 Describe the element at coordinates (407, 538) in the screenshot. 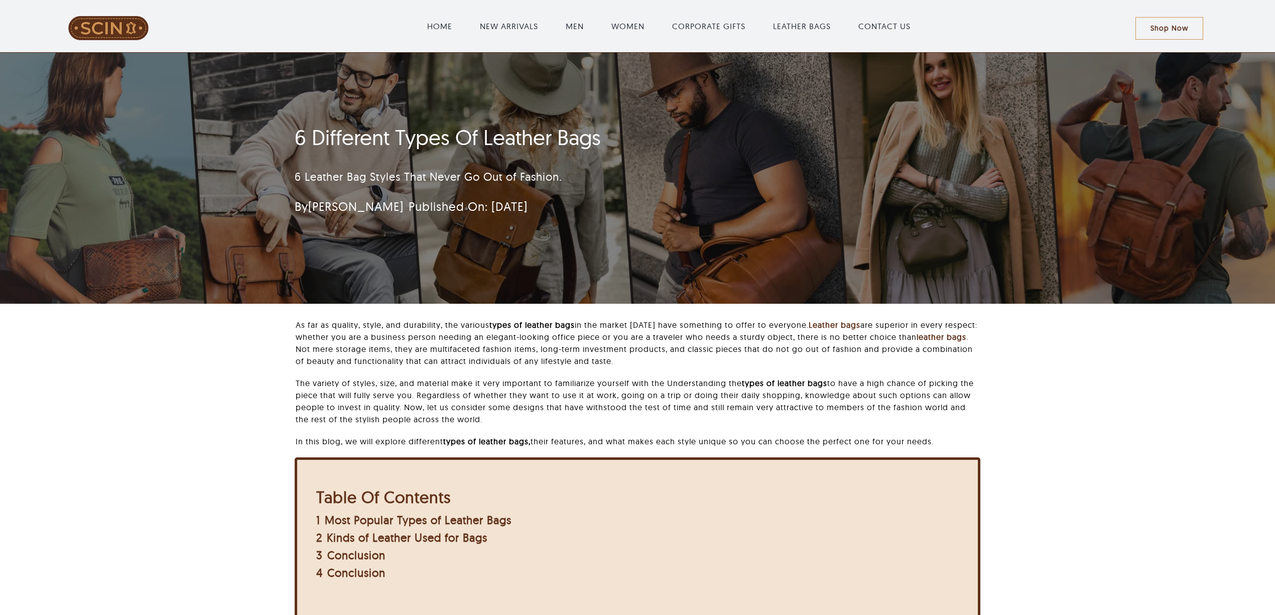

I see `span: Kinds of Leather Used for Bags` at that location.